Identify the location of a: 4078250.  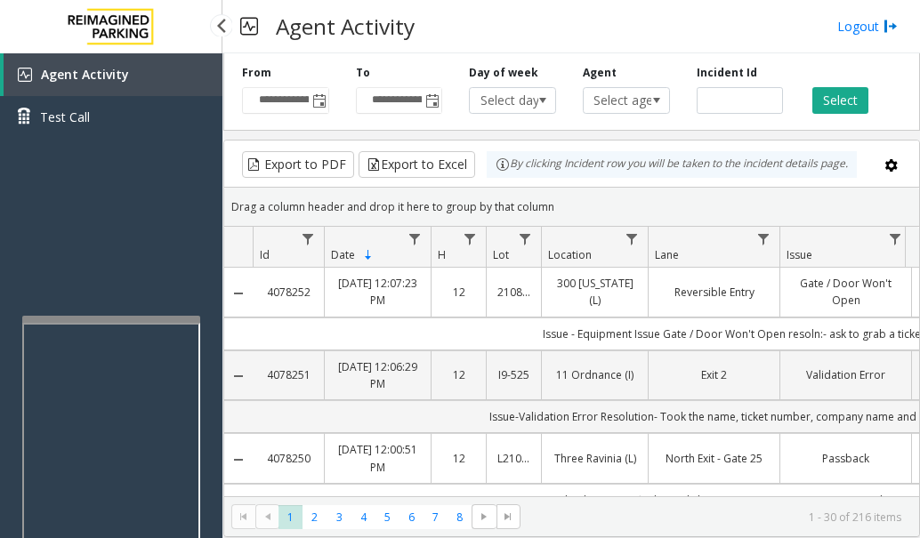
(288, 458).